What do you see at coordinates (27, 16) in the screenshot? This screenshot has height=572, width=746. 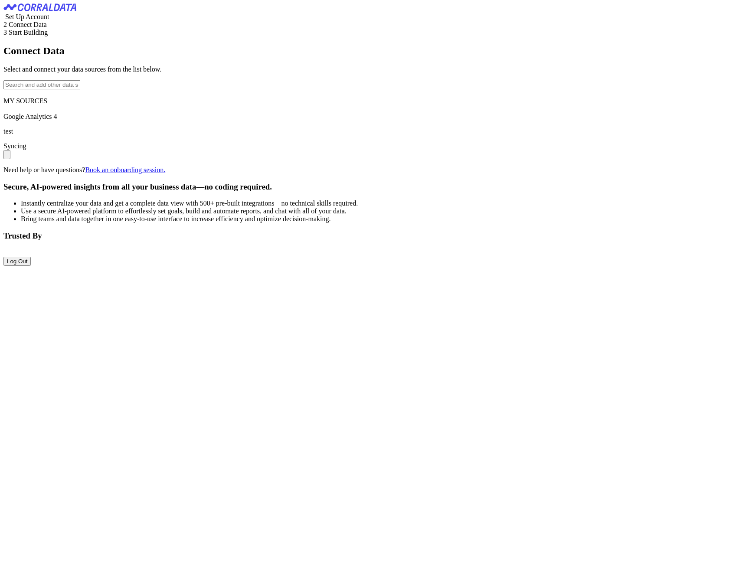 I see `span: Set Up Account` at bounding box center [27, 16].